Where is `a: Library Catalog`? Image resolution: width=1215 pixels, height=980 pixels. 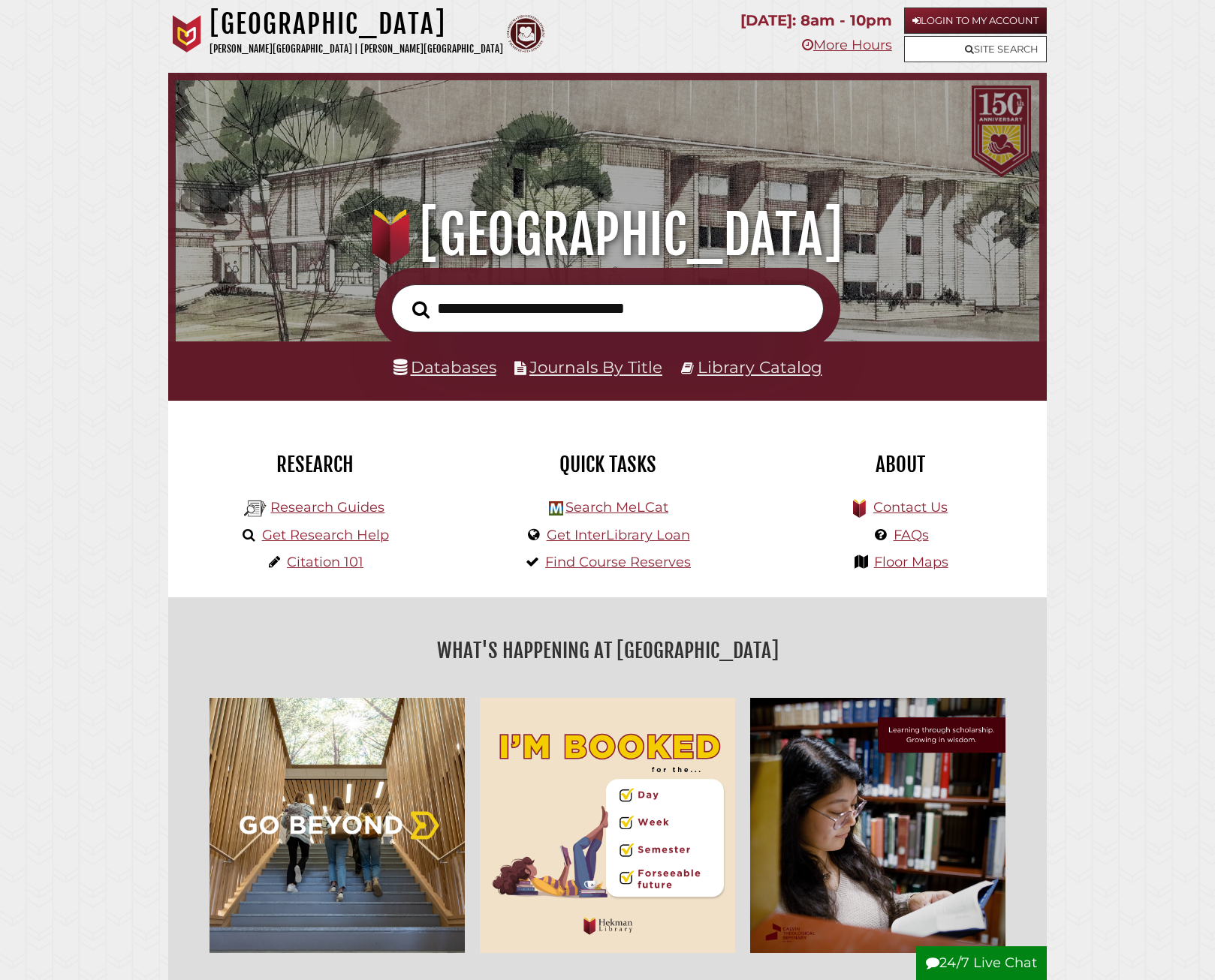
a: Library Catalog is located at coordinates (760, 367).